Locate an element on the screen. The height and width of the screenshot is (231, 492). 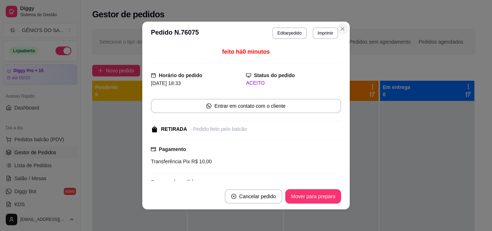
h3: Pedido N. 76075 is located at coordinates (175, 33).